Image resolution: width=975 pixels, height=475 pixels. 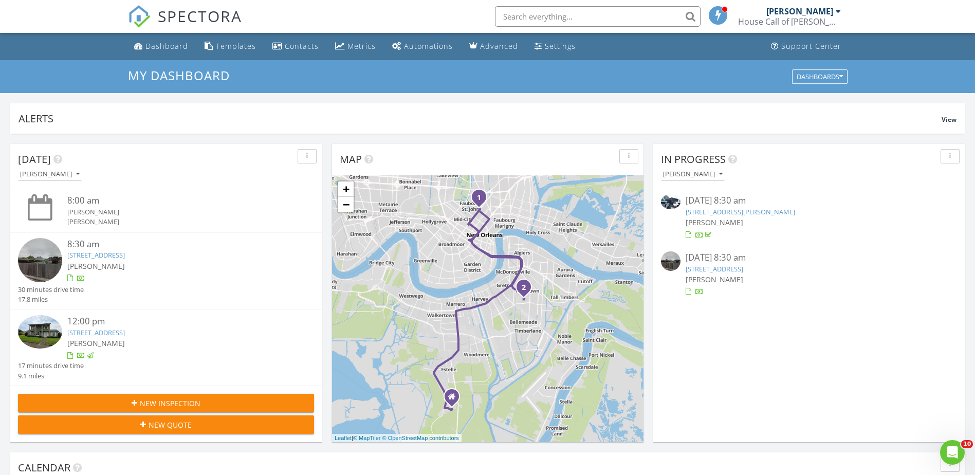 What do you see at coordinates (820, 77) in the screenshot?
I see `button: Dashboards` at bounding box center [820, 77].